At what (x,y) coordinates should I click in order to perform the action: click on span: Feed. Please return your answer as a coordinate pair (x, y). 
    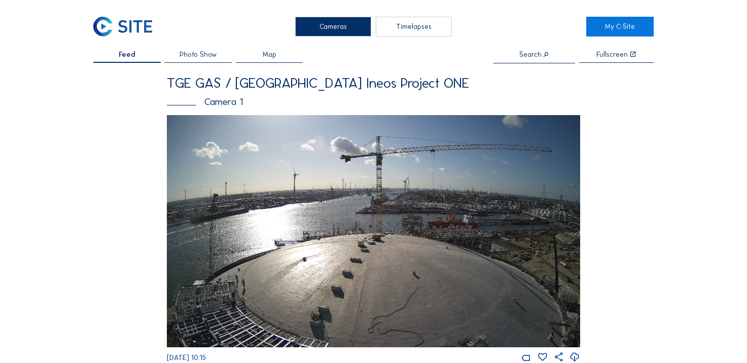
    Looking at the image, I should click on (127, 55).